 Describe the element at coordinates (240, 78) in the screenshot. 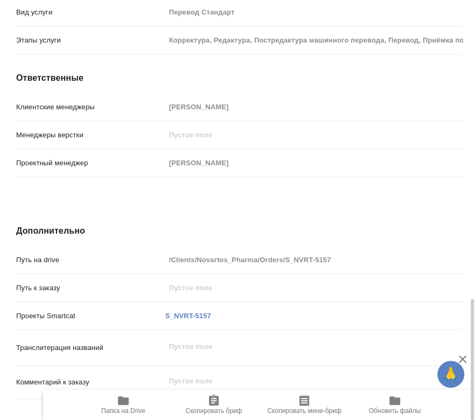

I see `h4: Ответственные` at that location.